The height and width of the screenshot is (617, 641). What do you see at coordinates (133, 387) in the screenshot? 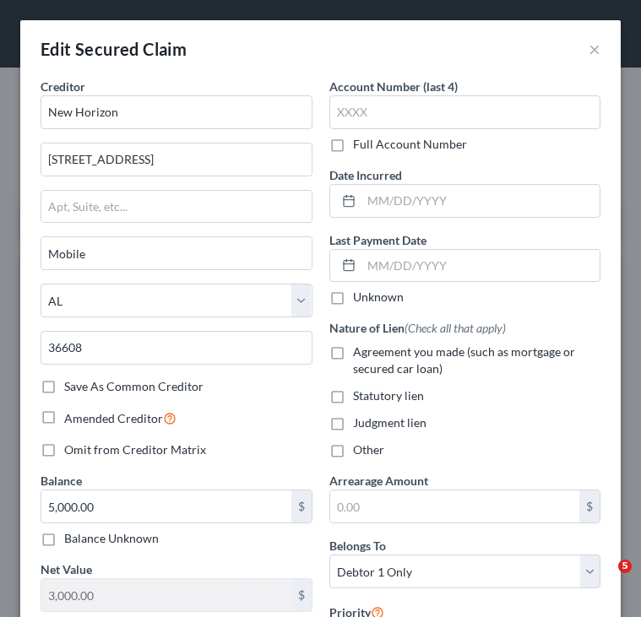
I see `label: Save As Common Creditor` at bounding box center [133, 387].